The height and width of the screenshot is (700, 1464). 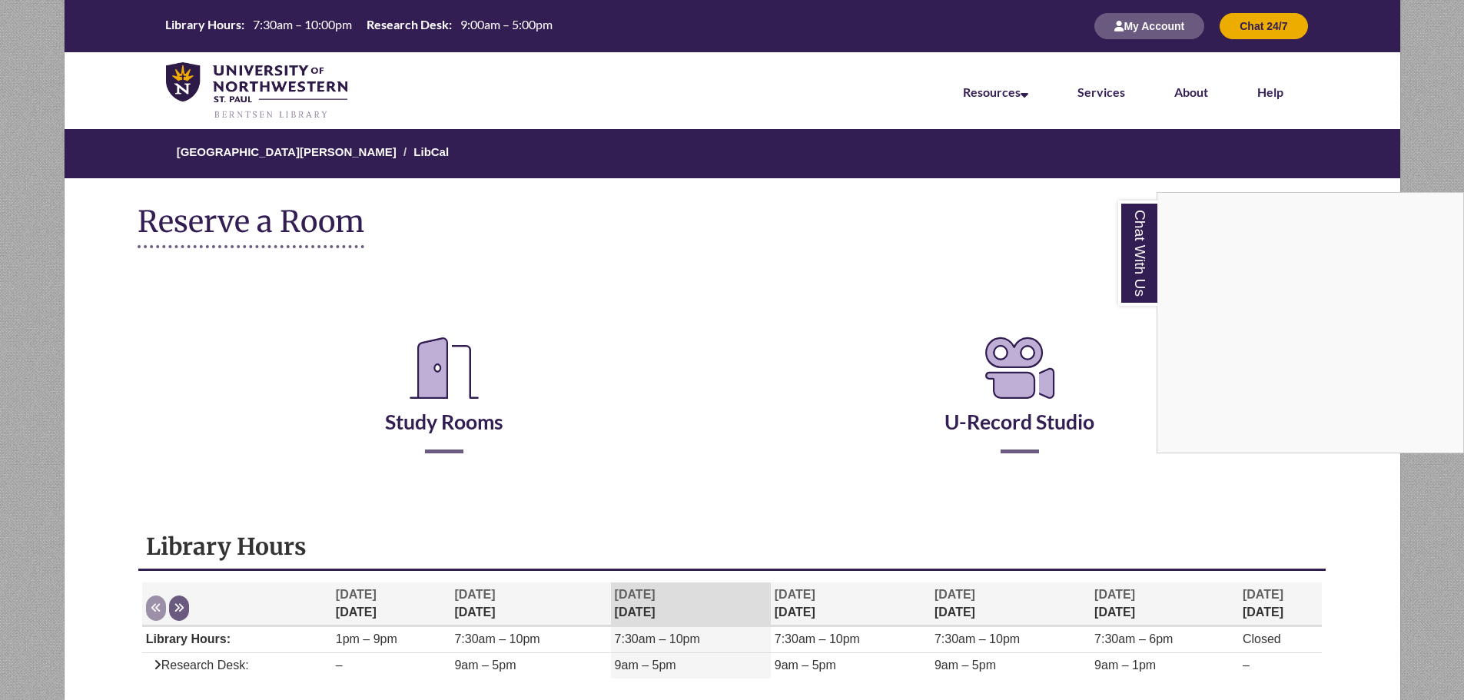 I want to click on a: Chat With Us, so click(x=1137, y=253).